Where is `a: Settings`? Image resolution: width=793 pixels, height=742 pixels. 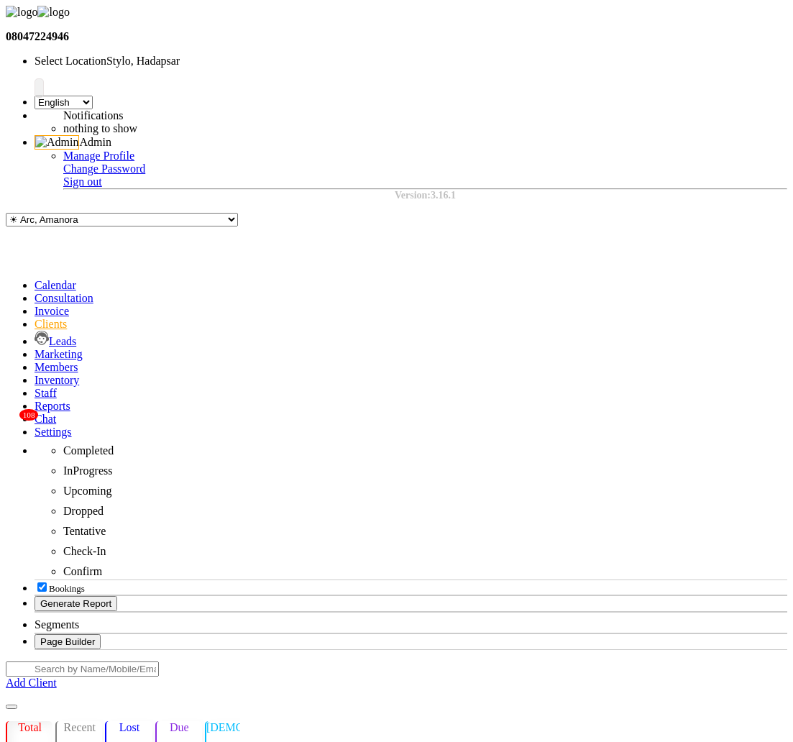 a: Settings is located at coordinates (53, 431).